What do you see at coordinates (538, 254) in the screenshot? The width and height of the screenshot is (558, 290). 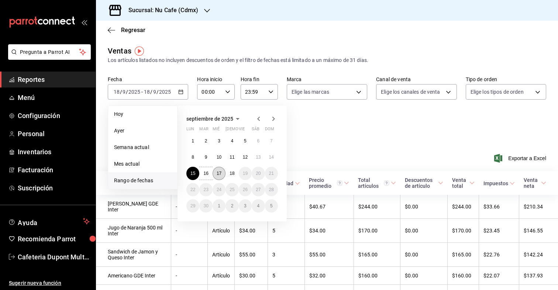 I see `td: $142.24` at bounding box center [538, 254].